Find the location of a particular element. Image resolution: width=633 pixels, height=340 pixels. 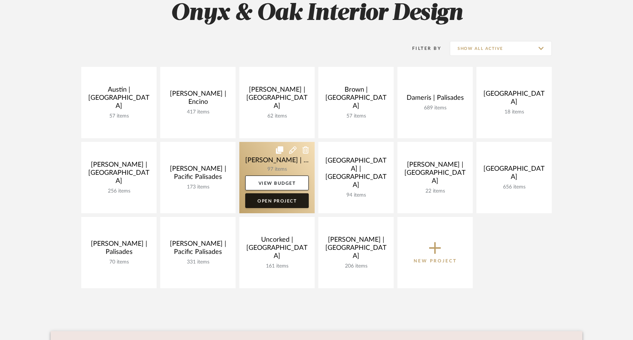

div: 173 items is located at coordinates (198, 187).